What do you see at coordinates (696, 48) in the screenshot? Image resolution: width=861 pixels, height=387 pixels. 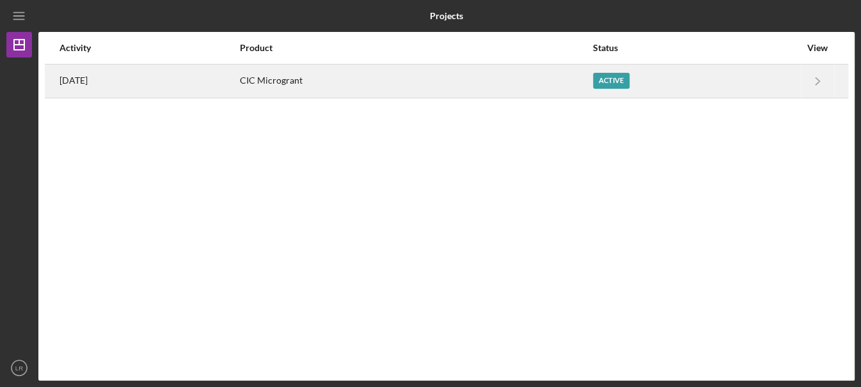 I see `div: Status` at bounding box center [696, 48].